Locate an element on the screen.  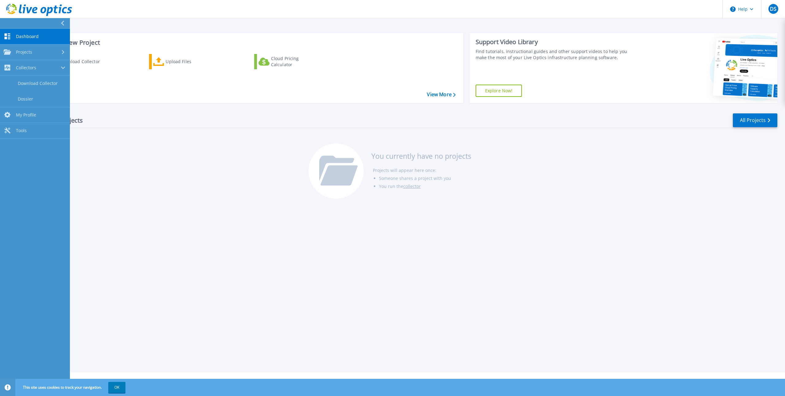
li: Projects will appear here once: is located at coordinates (422, 170).